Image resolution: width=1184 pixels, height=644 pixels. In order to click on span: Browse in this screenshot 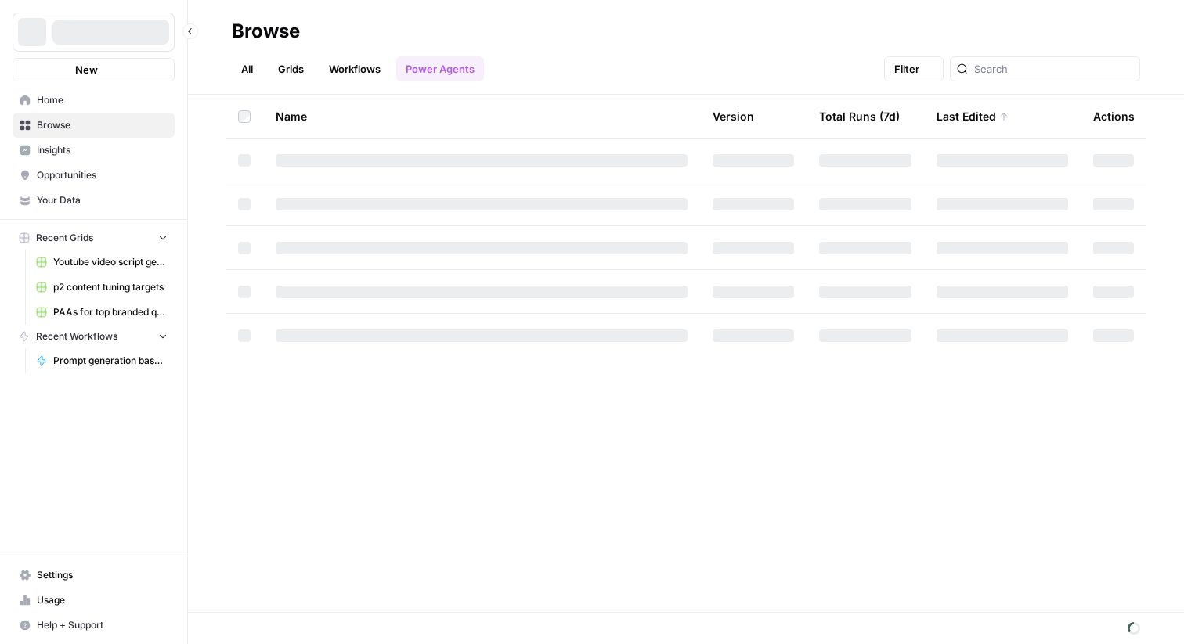, I will do `click(102, 125)`.